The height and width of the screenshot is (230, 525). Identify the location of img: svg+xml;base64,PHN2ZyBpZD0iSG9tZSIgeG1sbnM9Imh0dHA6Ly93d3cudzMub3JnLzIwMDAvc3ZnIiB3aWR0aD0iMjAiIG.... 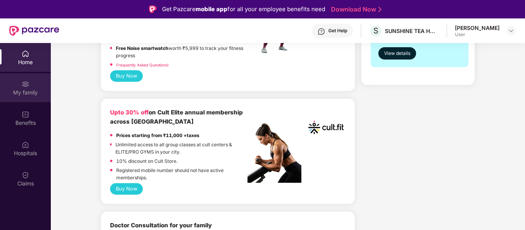
(25, 54).